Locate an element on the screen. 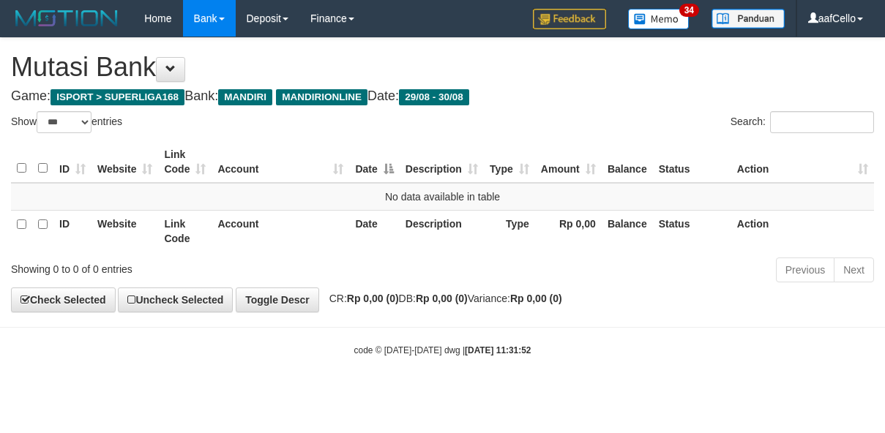  th: Description: activate to sort column ascending is located at coordinates (441, 162).